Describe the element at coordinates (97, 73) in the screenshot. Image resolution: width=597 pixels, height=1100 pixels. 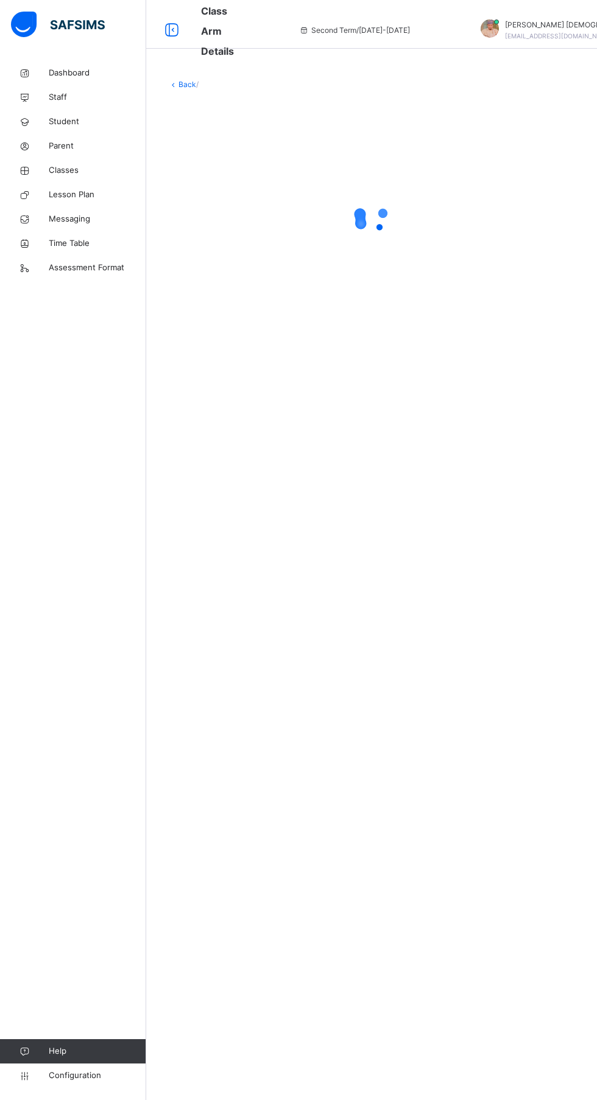
I see `span: Dashboard` at that location.